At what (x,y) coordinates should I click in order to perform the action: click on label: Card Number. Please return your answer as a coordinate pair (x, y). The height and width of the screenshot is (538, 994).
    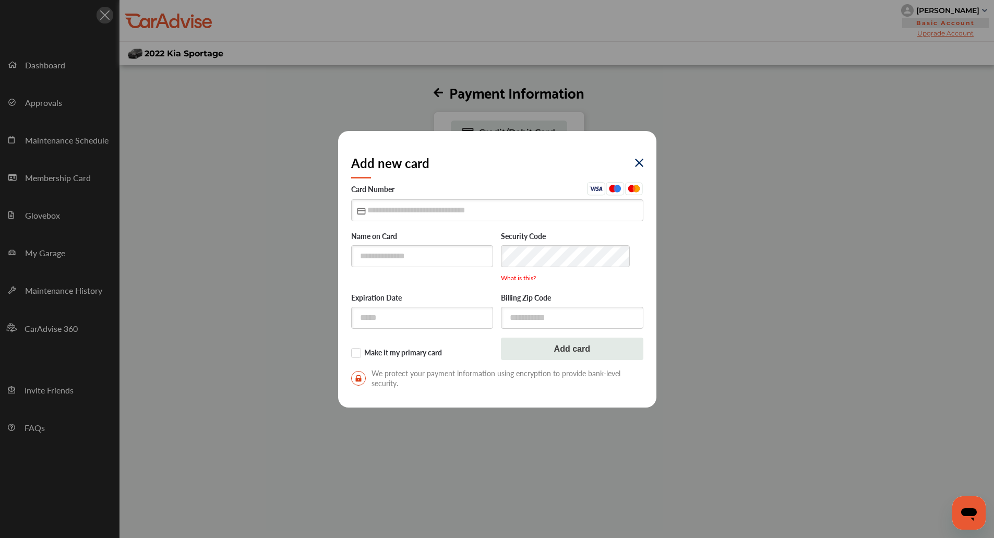
    Looking at the image, I should click on (497, 190).